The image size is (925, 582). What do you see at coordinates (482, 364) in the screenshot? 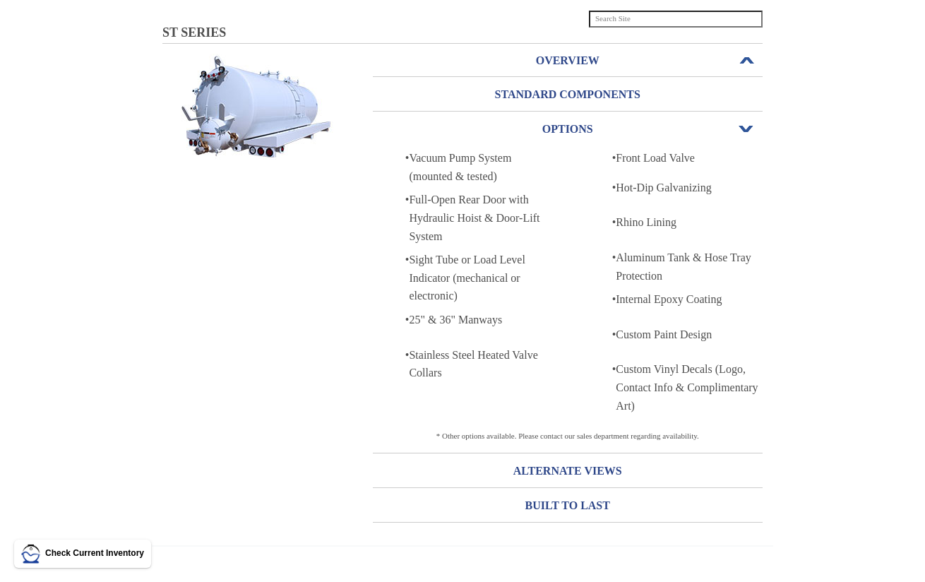
I see `div: Stainless Steel Heated Valve Collars` at bounding box center [482, 364].